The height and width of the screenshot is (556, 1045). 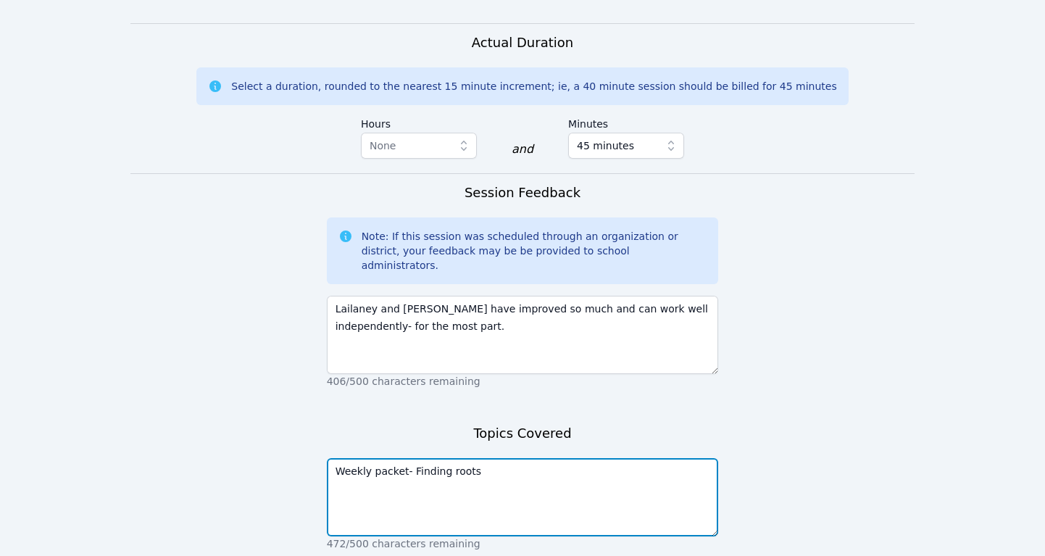 What do you see at coordinates (383, 146) in the screenshot?
I see `span: None` at bounding box center [383, 146].